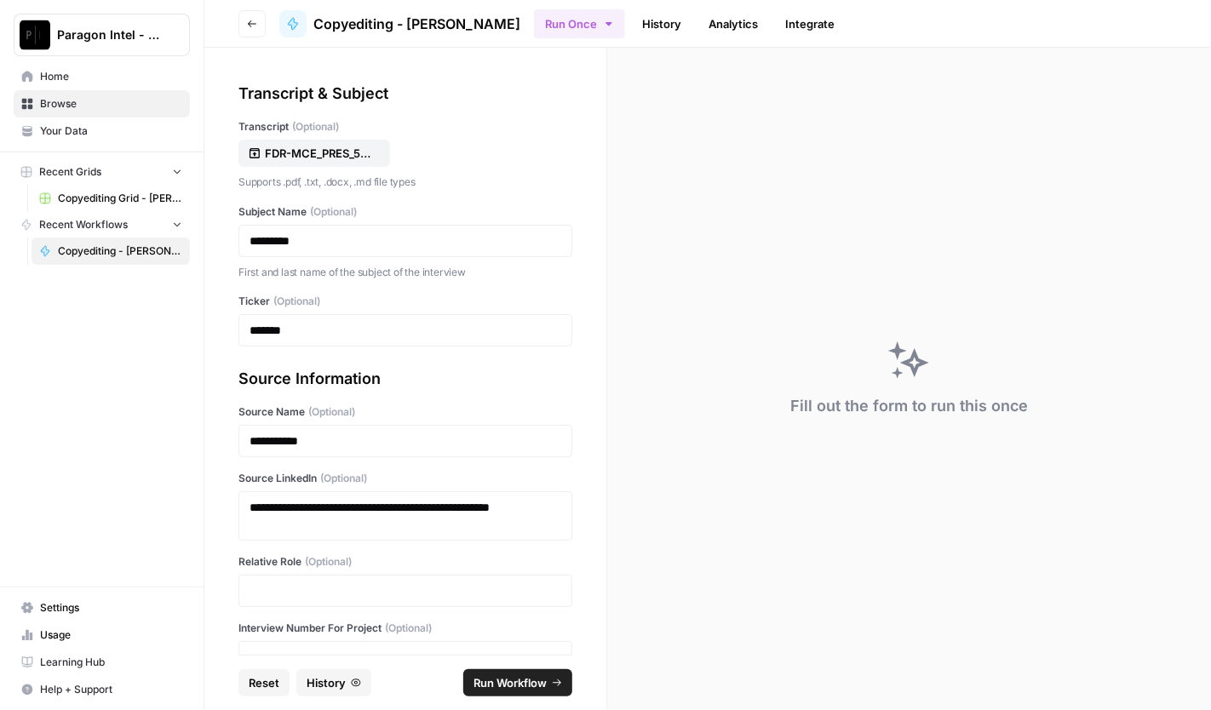 This screenshot has height=710, width=1211. I want to click on span: Recent Workflows, so click(83, 225).